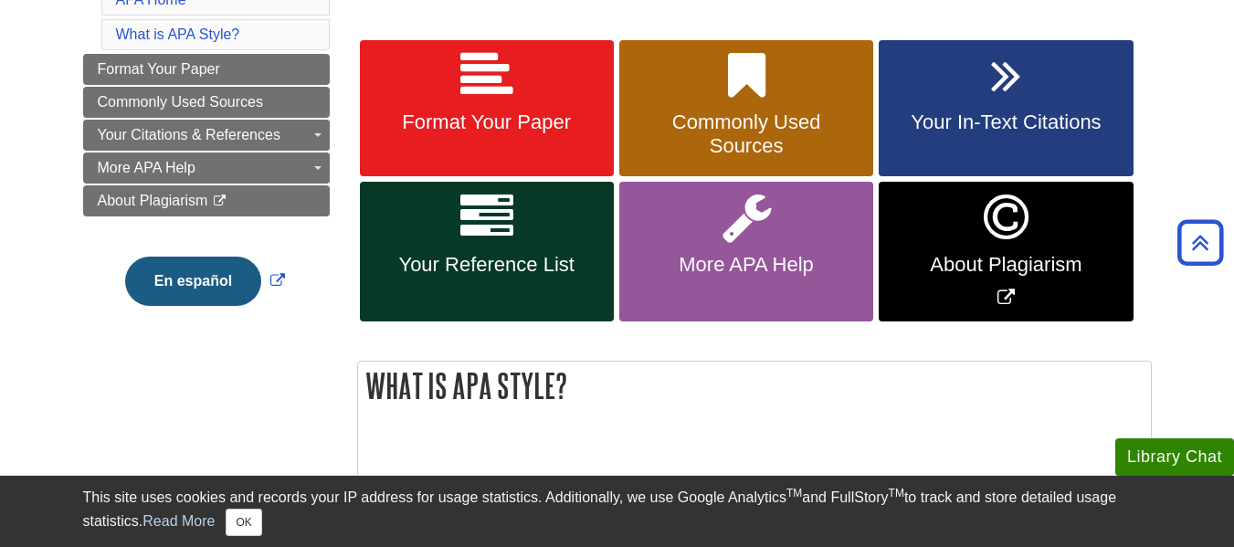 The height and width of the screenshot is (547, 1234). I want to click on button: Library Chat, so click(1175, 457).